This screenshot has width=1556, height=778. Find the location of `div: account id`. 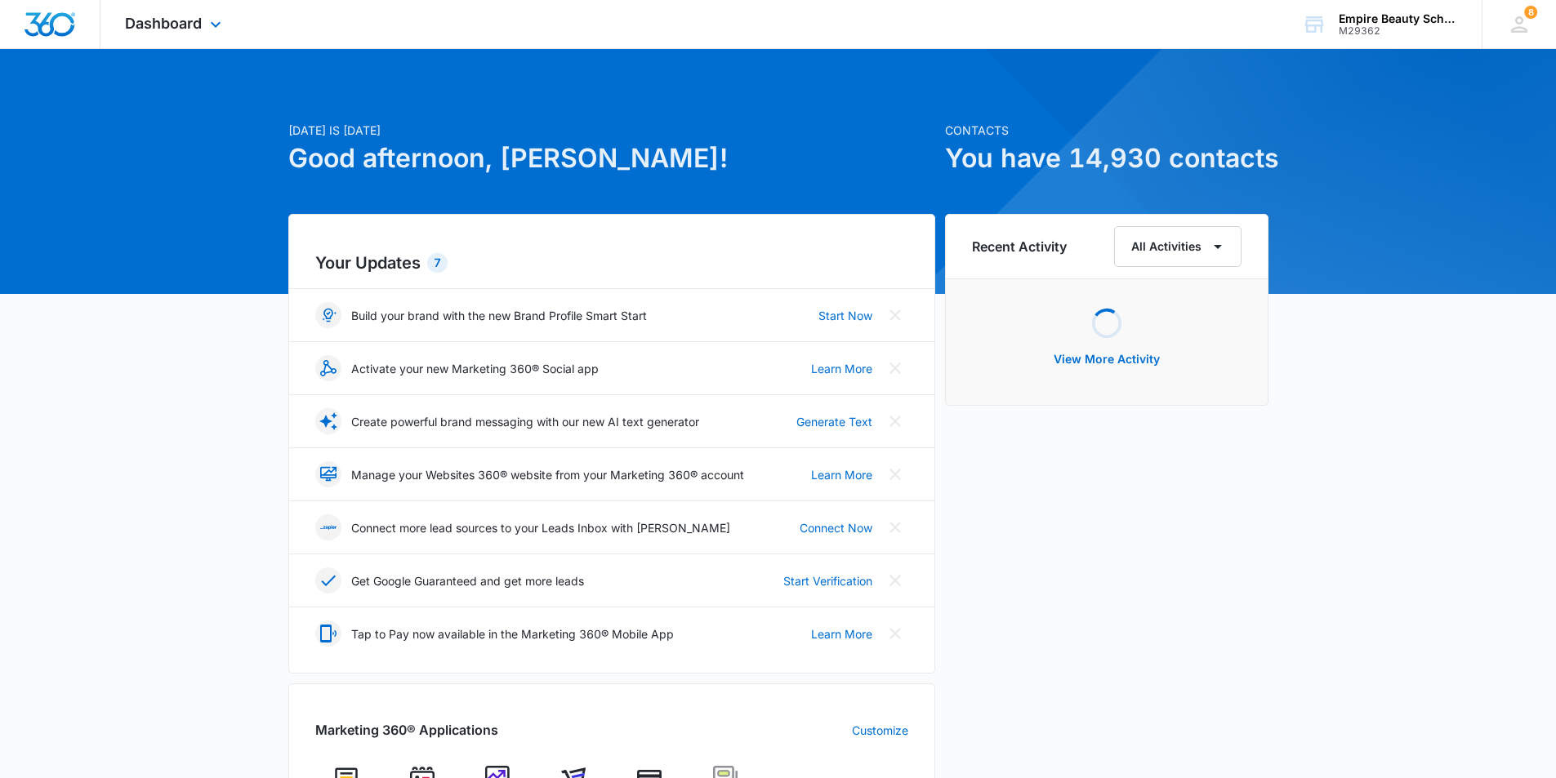

div: account id is located at coordinates (1398, 31).